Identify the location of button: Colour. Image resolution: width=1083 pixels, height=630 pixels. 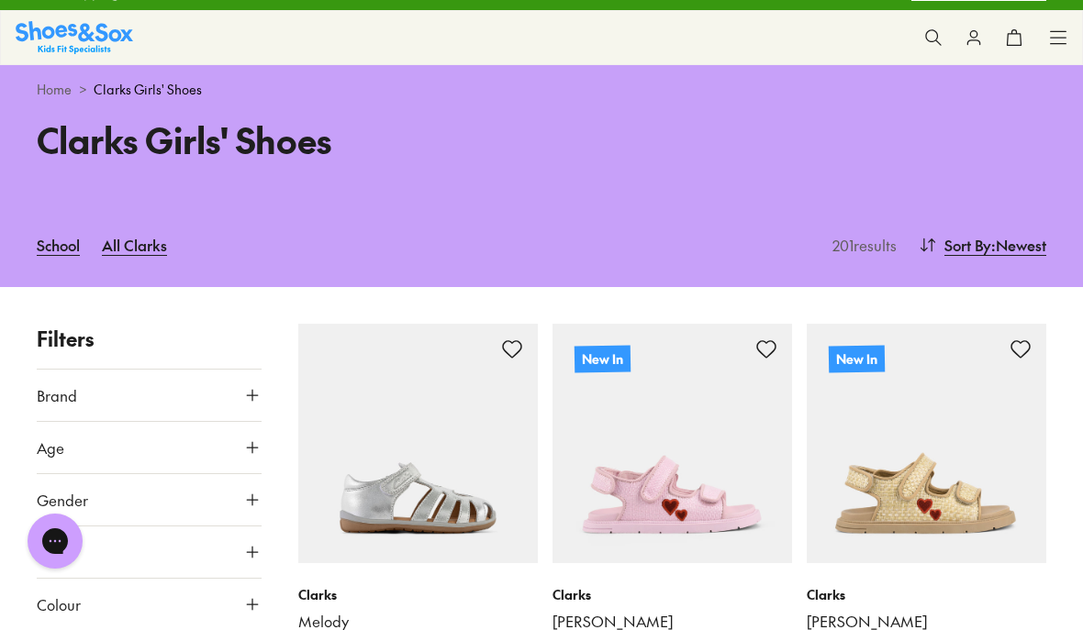
(149, 605).